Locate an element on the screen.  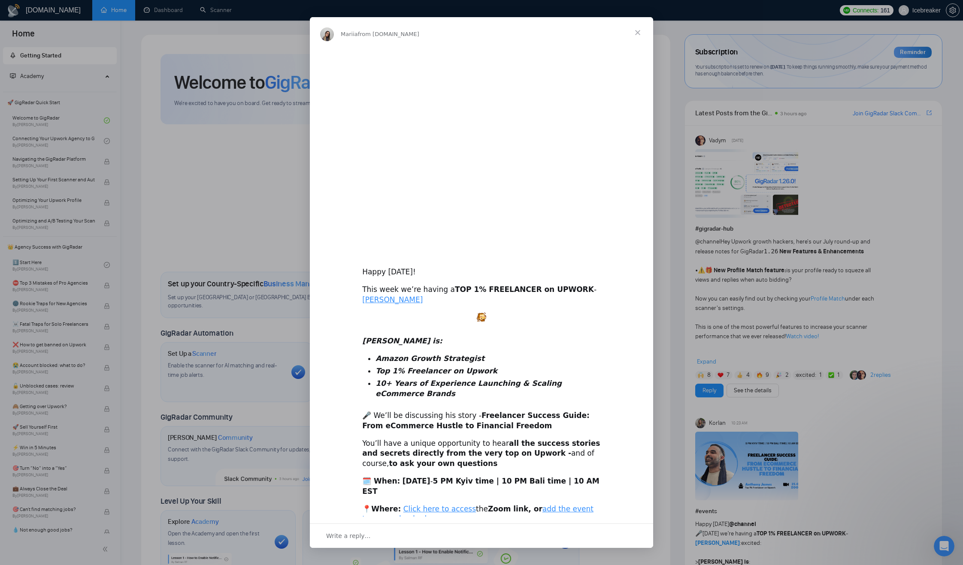
a: Click here to access is located at coordinates (439, 509).